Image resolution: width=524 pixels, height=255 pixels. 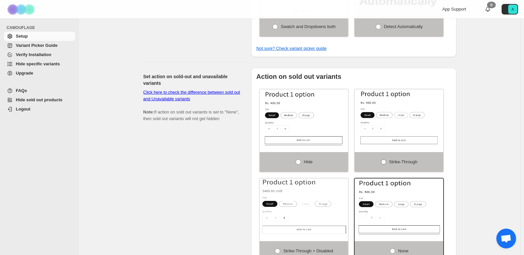 What do you see at coordinates (488, 9) in the screenshot?
I see `a: 0` at bounding box center [488, 9].